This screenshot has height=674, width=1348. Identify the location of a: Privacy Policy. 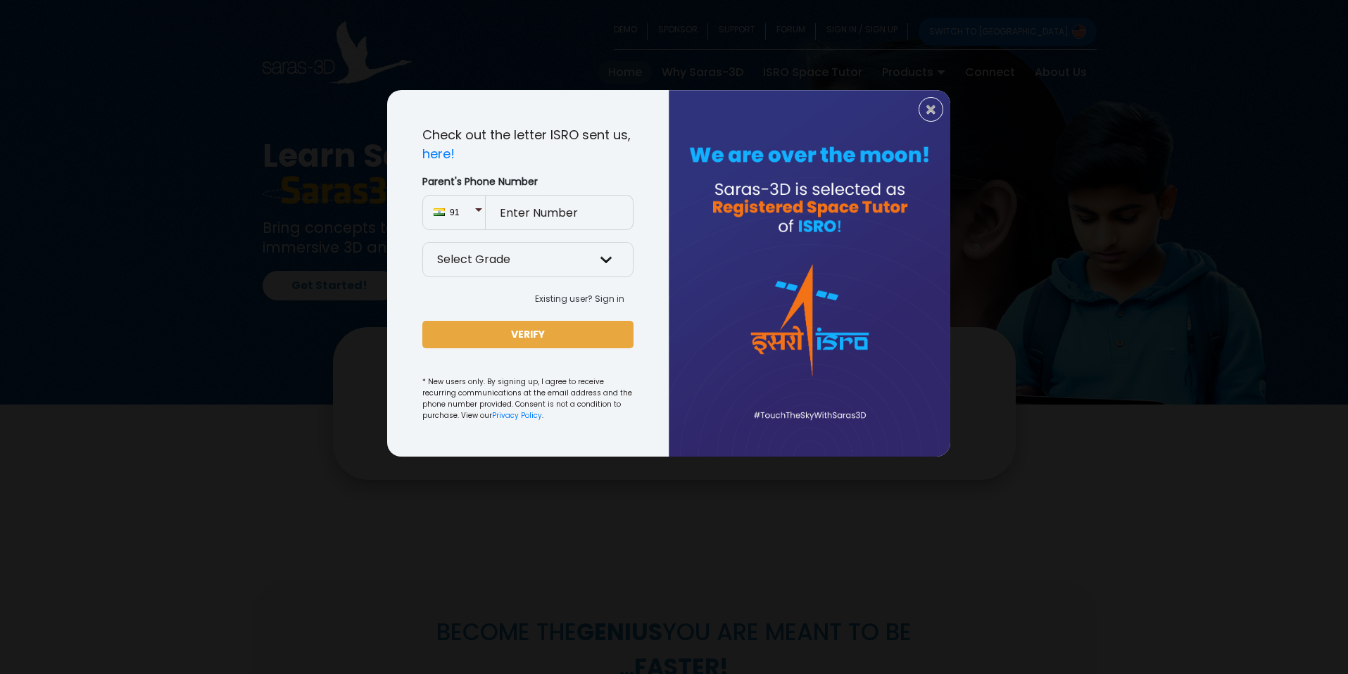
(517, 415).